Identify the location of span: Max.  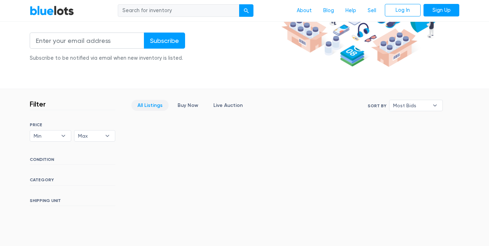
(90, 136).